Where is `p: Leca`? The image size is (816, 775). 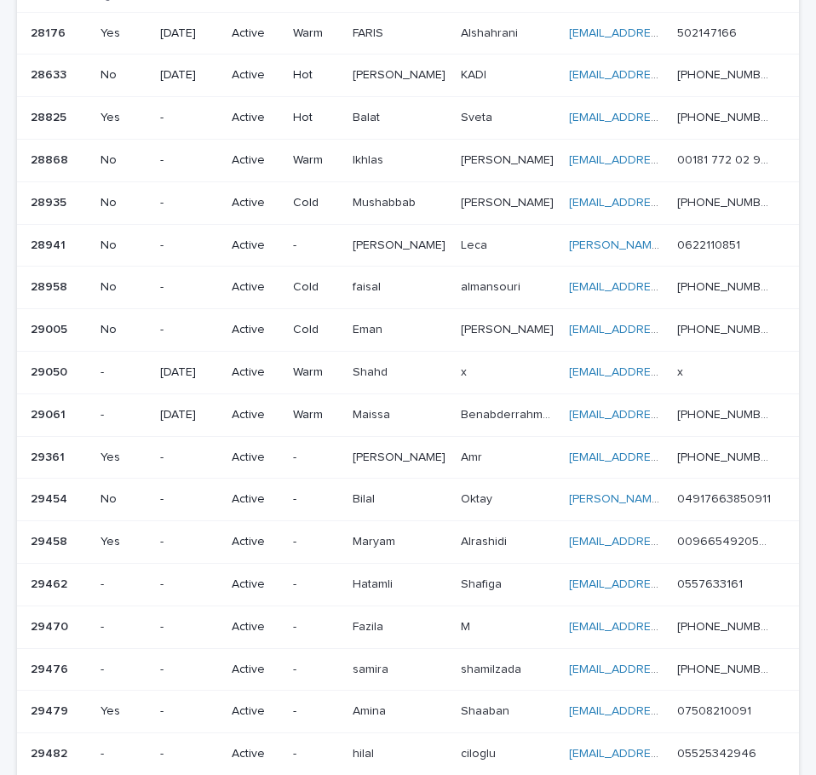
p: Leca is located at coordinates (475, 244).